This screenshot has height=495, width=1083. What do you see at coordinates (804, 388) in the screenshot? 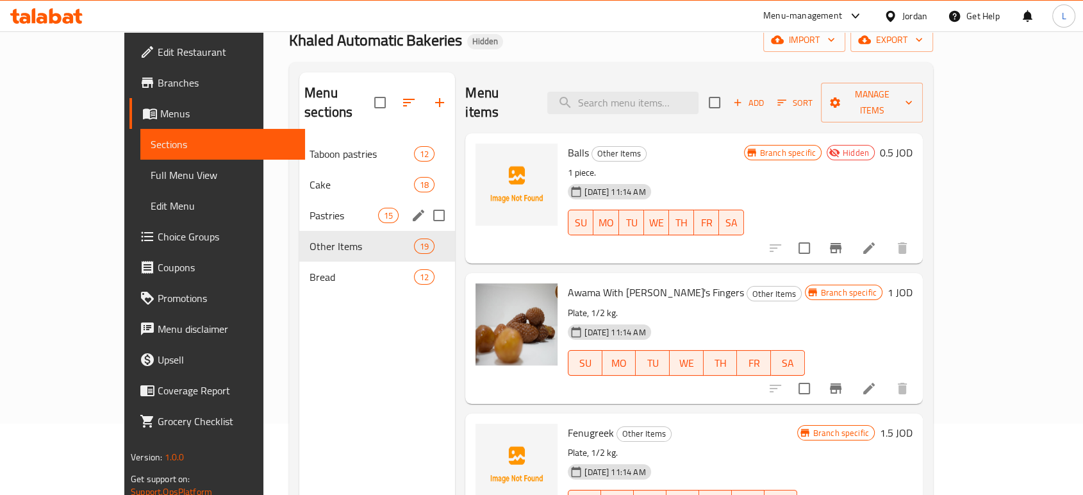
I see `span: Select to update` at bounding box center [804, 388].